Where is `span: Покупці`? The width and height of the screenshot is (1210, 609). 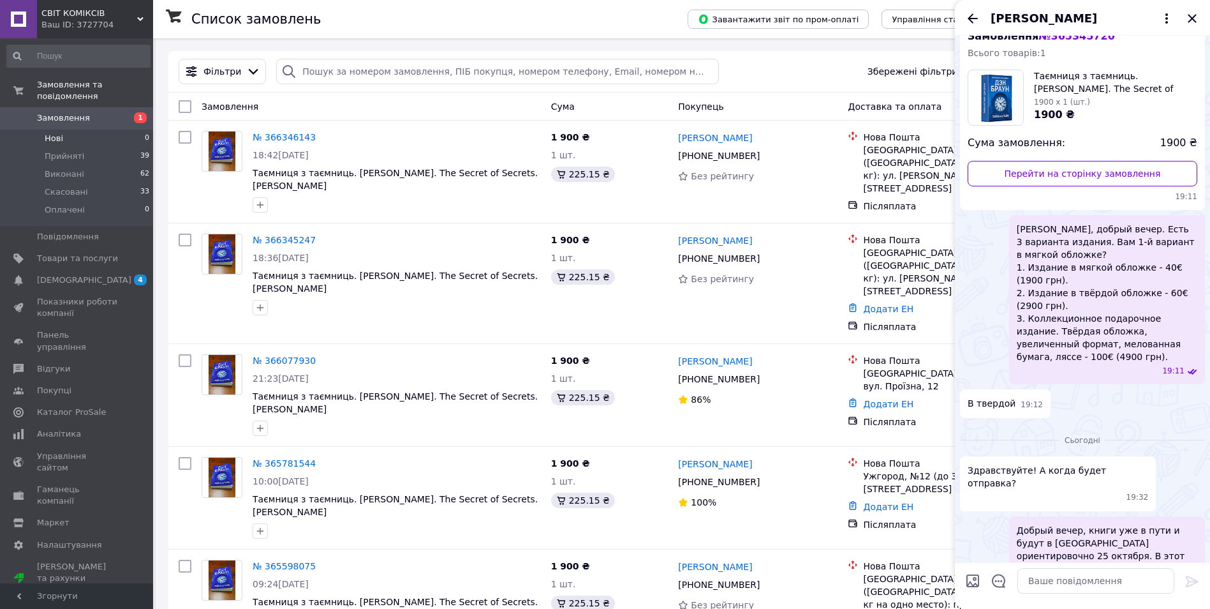 span: Покупці is located at coordinates (54, 391).